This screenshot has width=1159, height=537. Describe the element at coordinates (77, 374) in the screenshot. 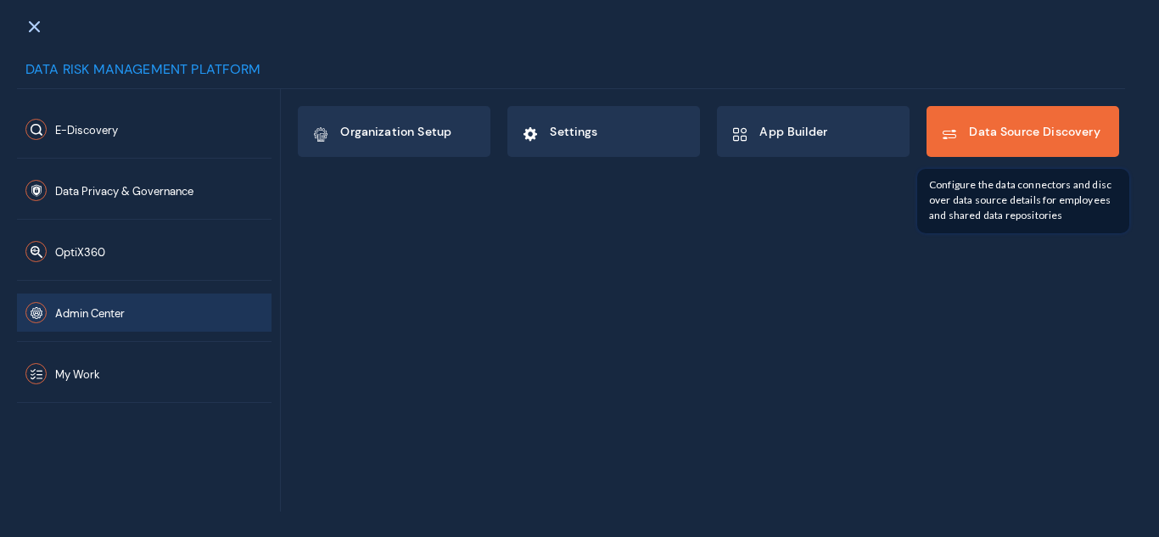

I see `span: My Work` at that location.